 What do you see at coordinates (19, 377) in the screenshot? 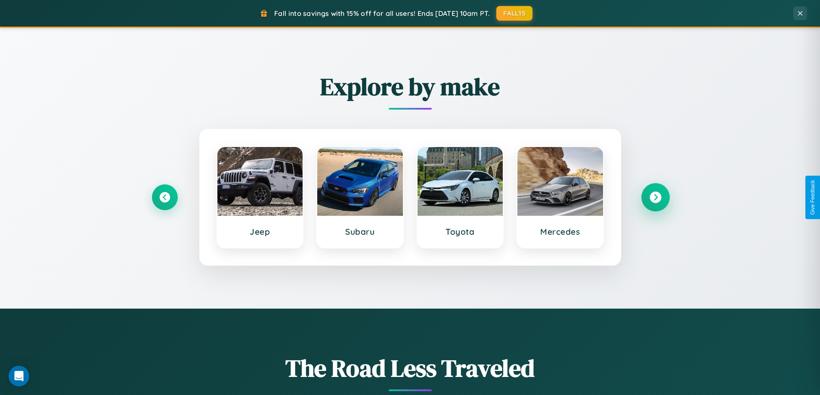
I see `div: Open Intercom Messenger` at bounding box center [19, 377].